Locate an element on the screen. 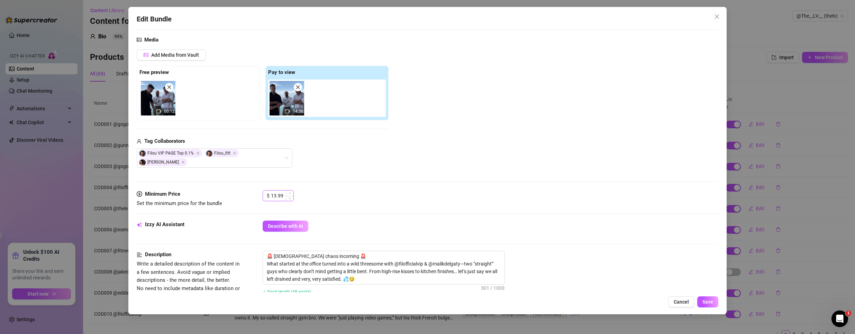 This screenshot has width=855, height=334. span: 14:36 is located at coordinates (298, 111).